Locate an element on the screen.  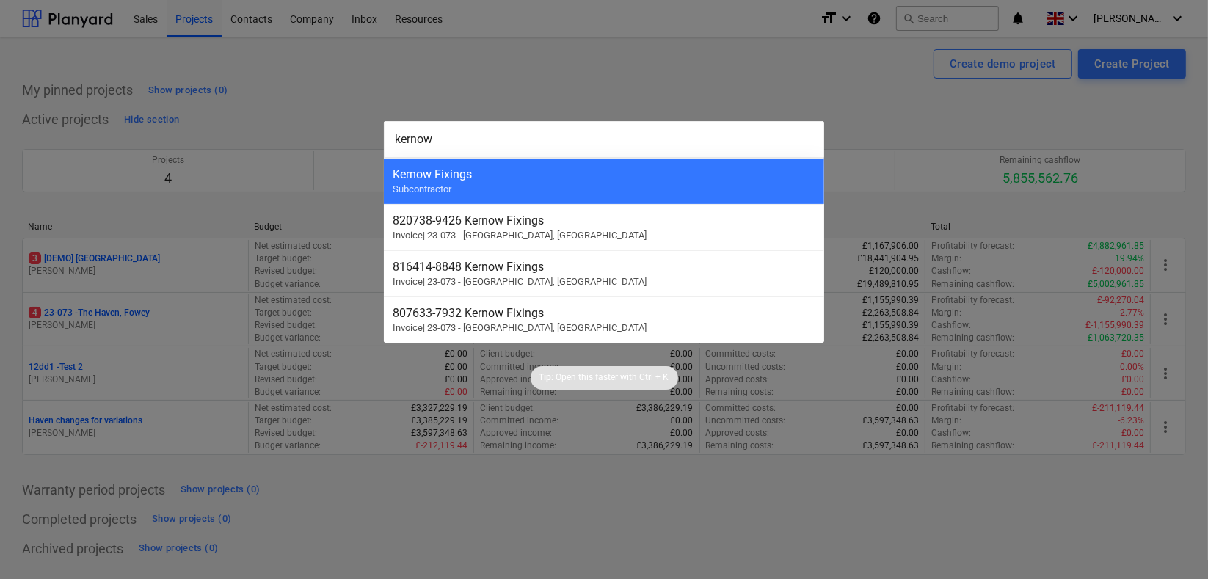
p: Ctrl + K is located at coordinates (655, 377).